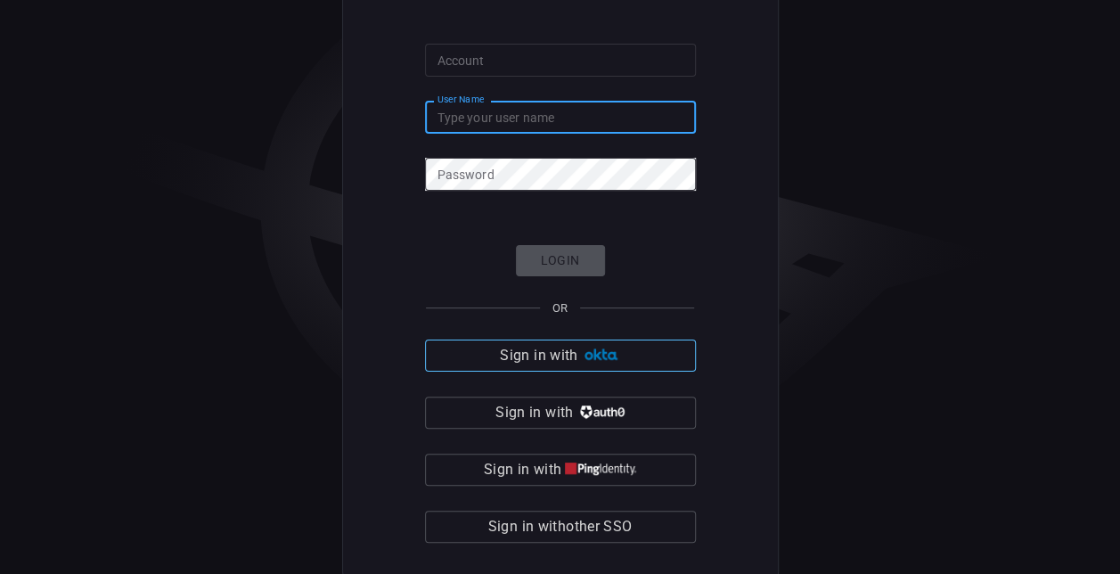 This screenshot has height=574, width=1120. I want to click on button: Sign in withother SSO, so click(560, 526).